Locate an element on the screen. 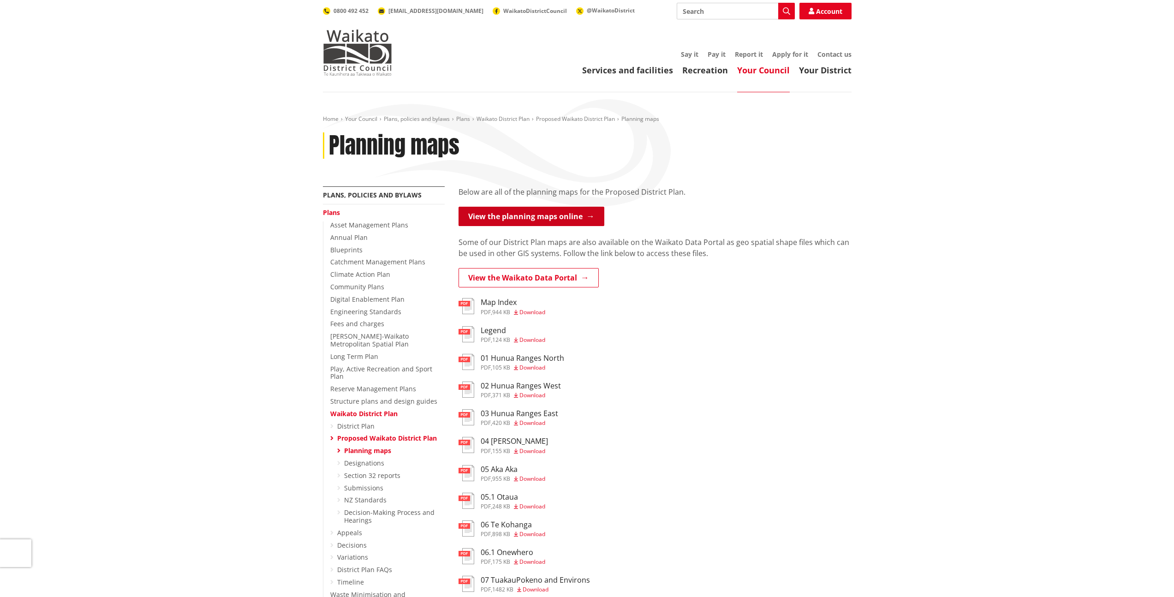 This screenshot has width=1174, height=597. h3: 05.1 Otaua is located at coordinates (513, 497).